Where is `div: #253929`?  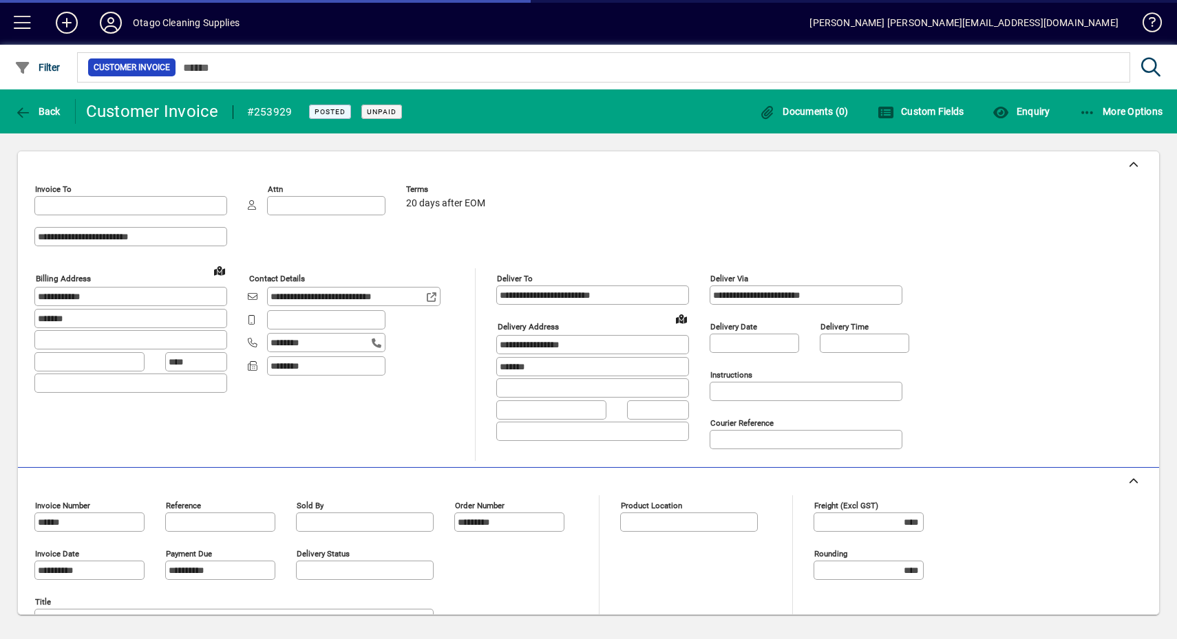 div: #253929 is located at coordinates (270, 112).